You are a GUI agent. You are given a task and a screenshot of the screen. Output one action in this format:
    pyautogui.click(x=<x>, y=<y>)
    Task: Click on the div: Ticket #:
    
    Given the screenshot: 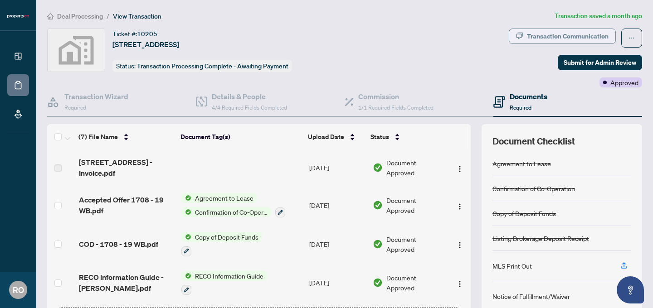 What is the action you would take?
    pyautogui.click(x=135, y=34)
    